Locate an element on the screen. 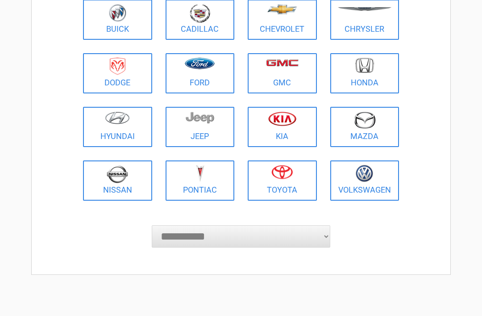 This screenshot has width=482, height=316. a: GMC is located at coordinates (282, 73).